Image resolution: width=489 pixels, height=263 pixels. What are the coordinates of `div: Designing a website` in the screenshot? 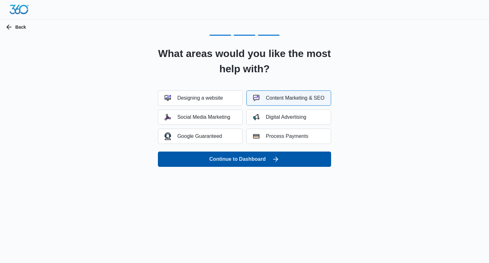 It's located at (193, 98).